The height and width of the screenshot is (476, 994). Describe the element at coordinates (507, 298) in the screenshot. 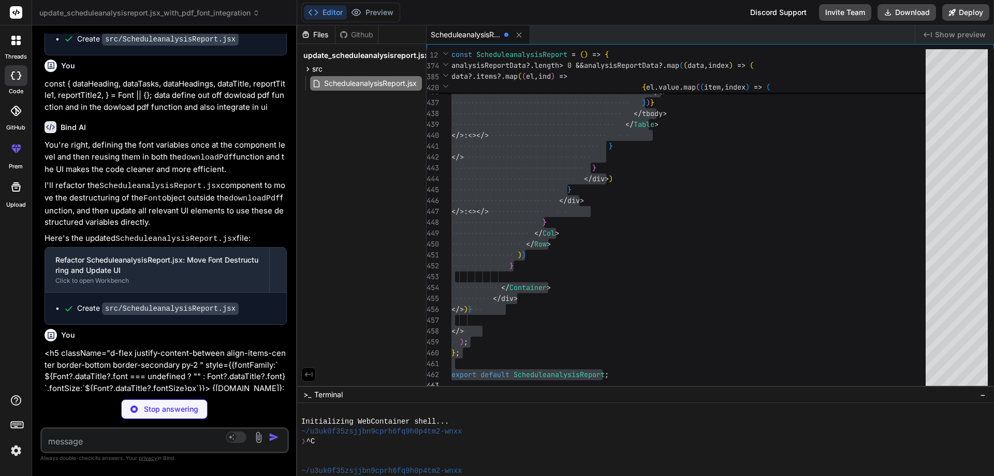

I see `span: div` at that location.